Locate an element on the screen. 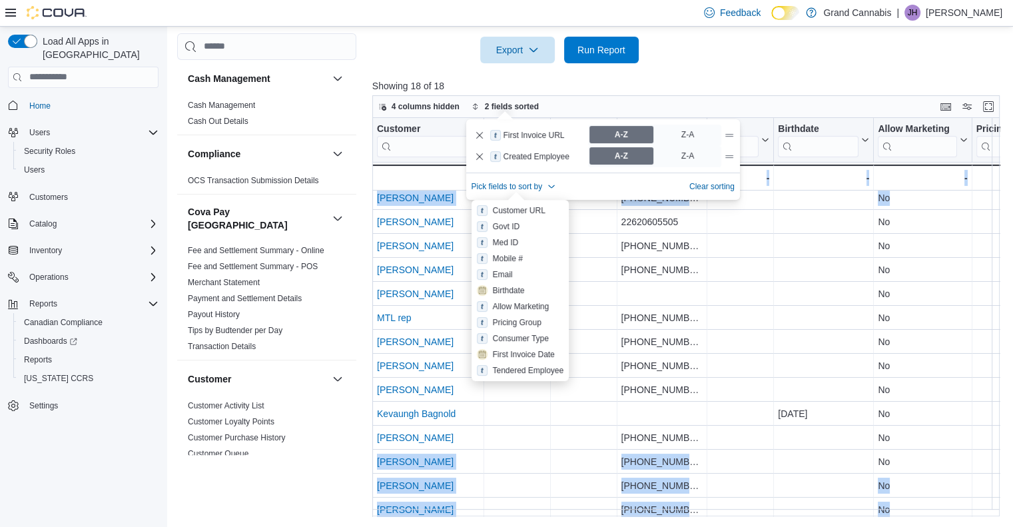 This screenshot has width=1013, height=527. span: Export is located at coordinates (518, 50).